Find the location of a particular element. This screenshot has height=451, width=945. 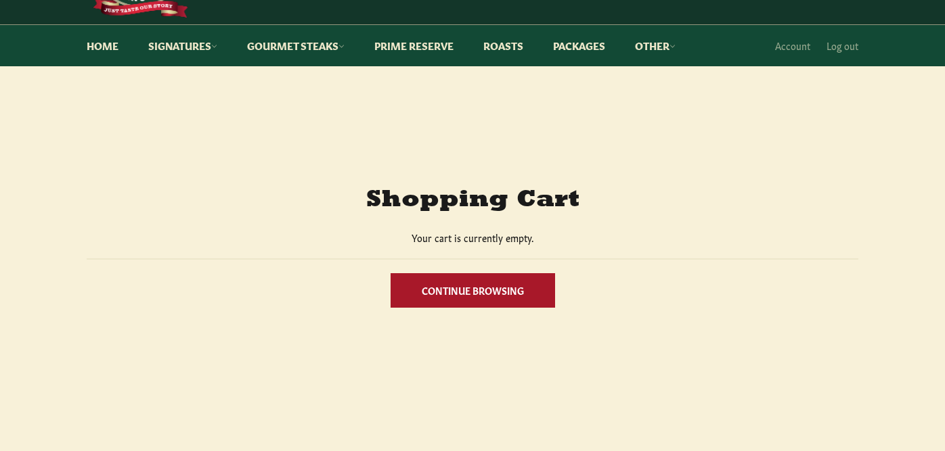

a: Log out is located at coordinates (842, 45).